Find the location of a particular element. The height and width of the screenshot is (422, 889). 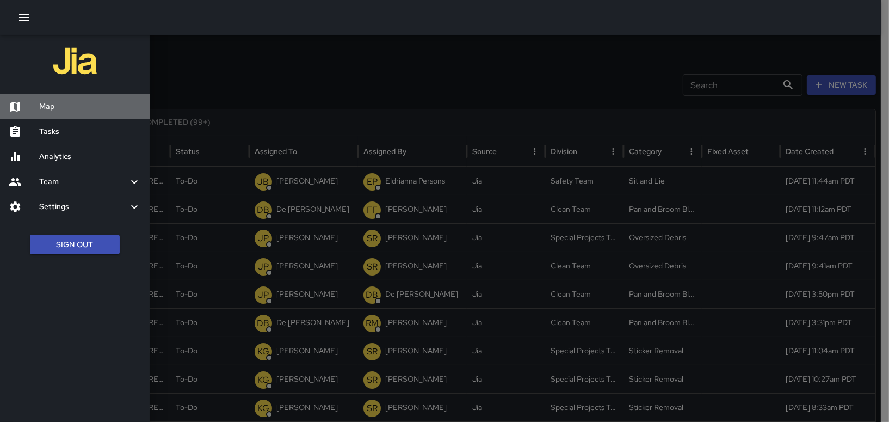

button: Sign Out is located at coordinates (75, 244).